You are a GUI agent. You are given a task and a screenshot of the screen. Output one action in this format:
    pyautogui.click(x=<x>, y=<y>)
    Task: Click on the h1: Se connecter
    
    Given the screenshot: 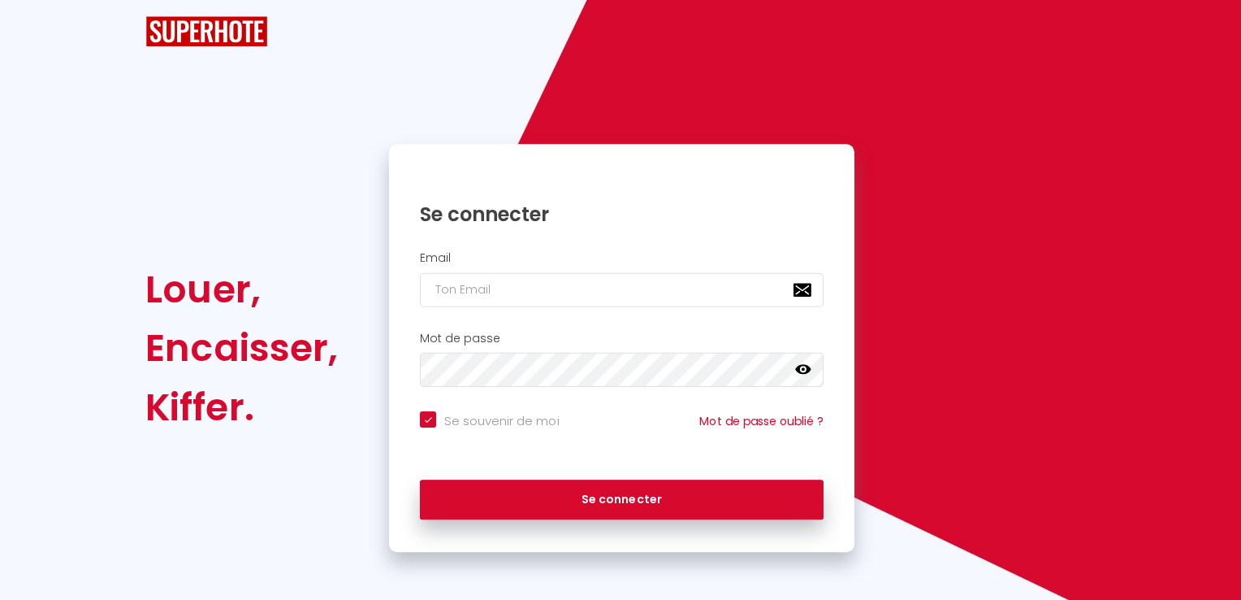 What is the action you would take?
    pyautogui.click(x=621, y=213)
    